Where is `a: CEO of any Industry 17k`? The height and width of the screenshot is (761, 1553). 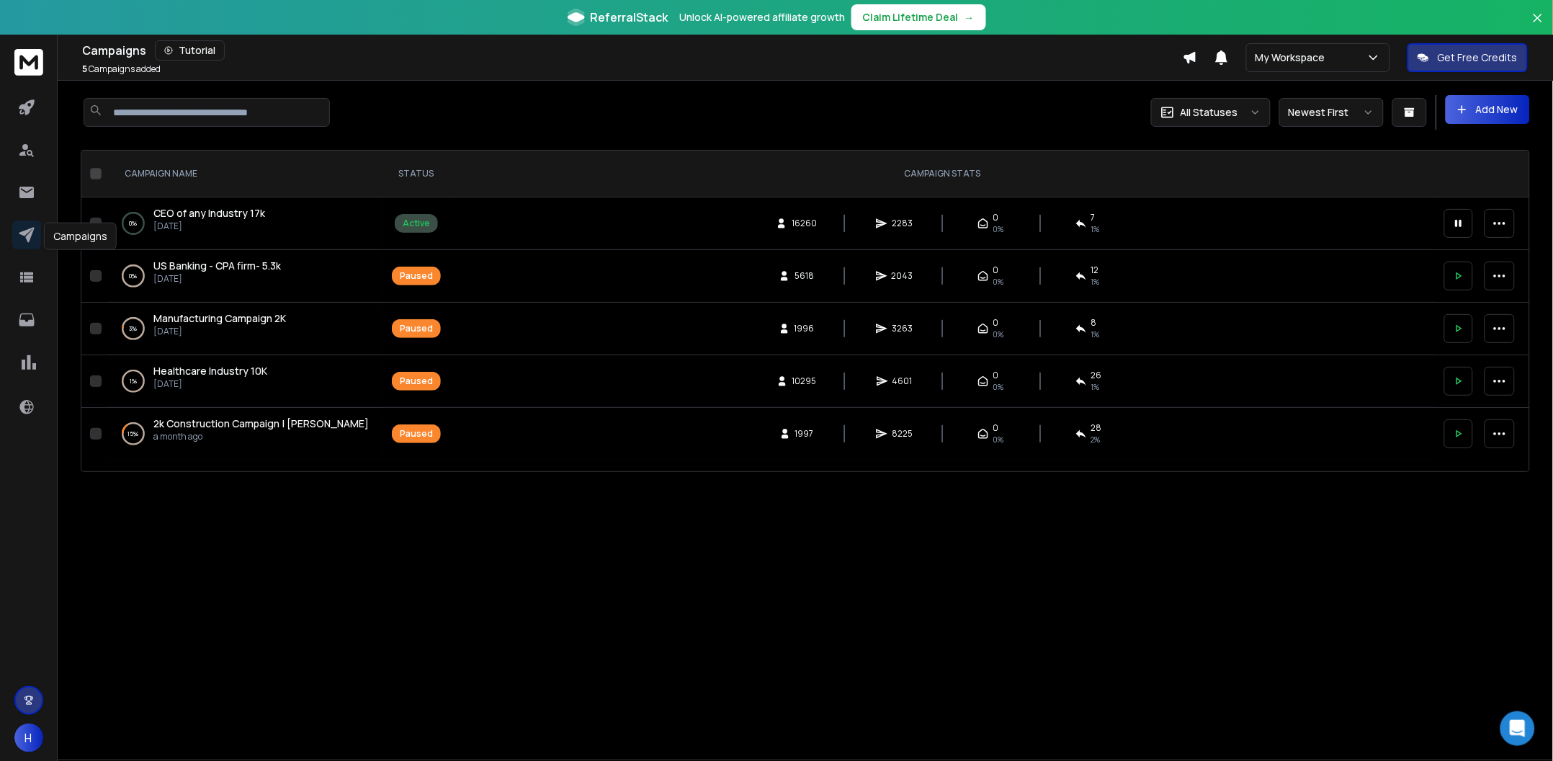 a: CEO of any Industry 17k is located at coordinates (209, 213).